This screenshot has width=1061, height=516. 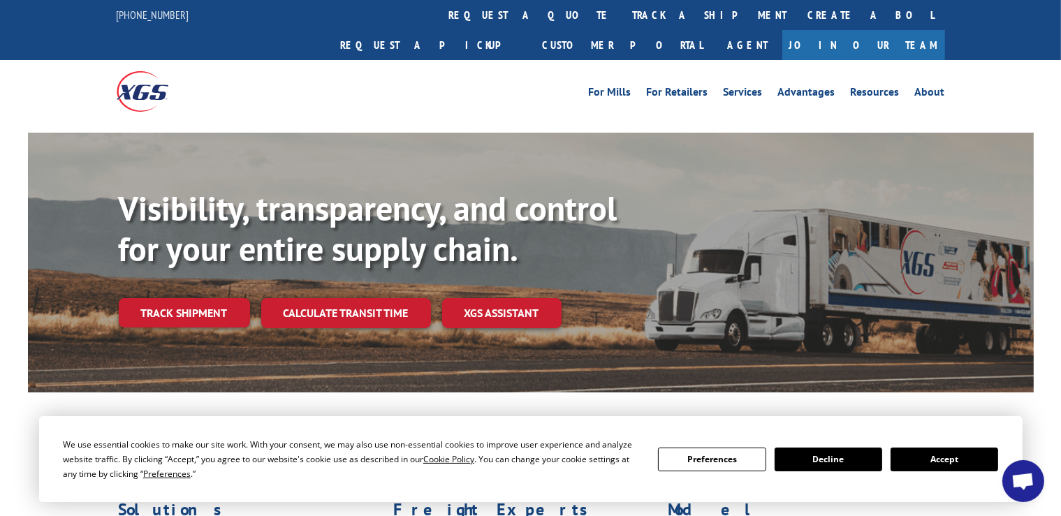 What do you see at coordinates (712, 459) in the screenshot?
I see `button: Preferences` at bounding box center [712, 459].